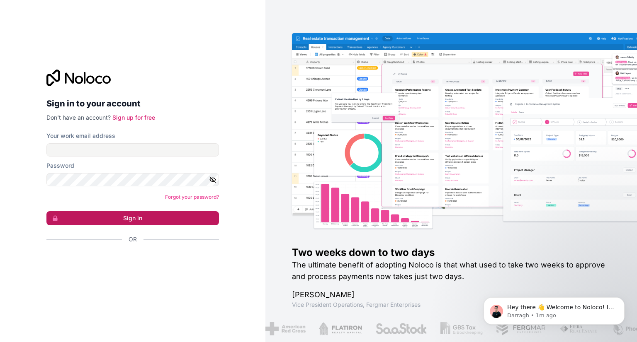 Image resolution: width=637 pixels, height=342 pixels. What do you see at coordinates (60, 166) in the screenshot?
I see `label: Password` at bounding box center [60, 166].